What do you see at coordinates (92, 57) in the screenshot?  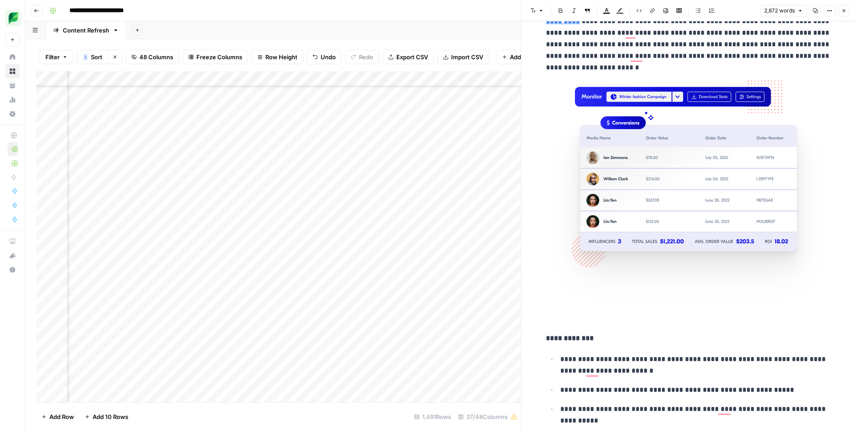 I see `button: 1Sort` at bounding box center [92, 57].